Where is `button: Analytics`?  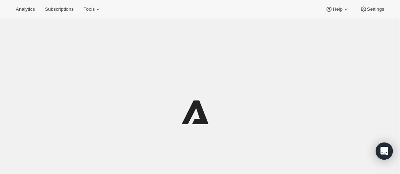 button: Analytics is located at coordinates (25, 9).